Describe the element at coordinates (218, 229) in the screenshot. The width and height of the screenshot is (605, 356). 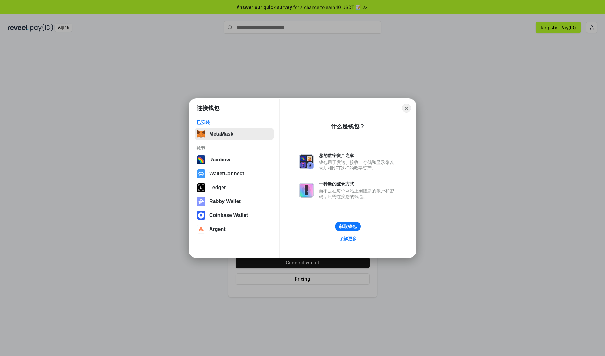
I see `div: Argent` at that location.